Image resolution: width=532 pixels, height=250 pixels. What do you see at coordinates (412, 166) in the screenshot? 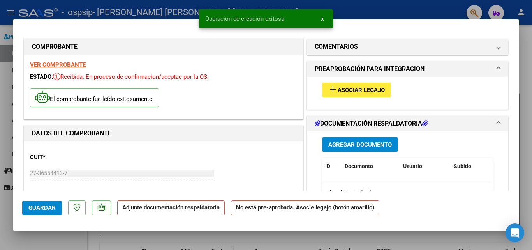
I see `span: Usuario` at bounding box center [412, 166].